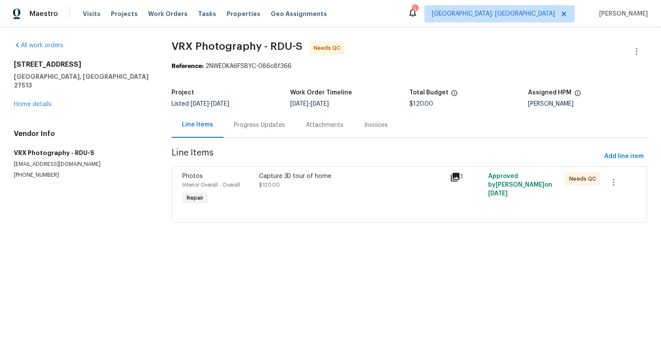 The height and width of the screenshot is (356, 661). Describe the element at coordinates (624, 156) in the screenshot. I see `button: Add line item` at that location.